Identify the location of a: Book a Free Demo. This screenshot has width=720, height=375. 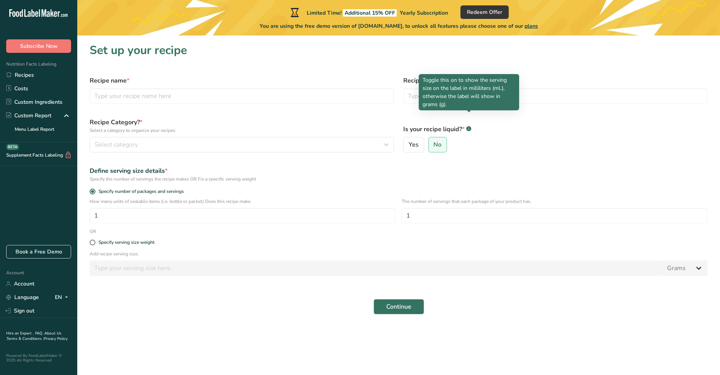
(39, 252).